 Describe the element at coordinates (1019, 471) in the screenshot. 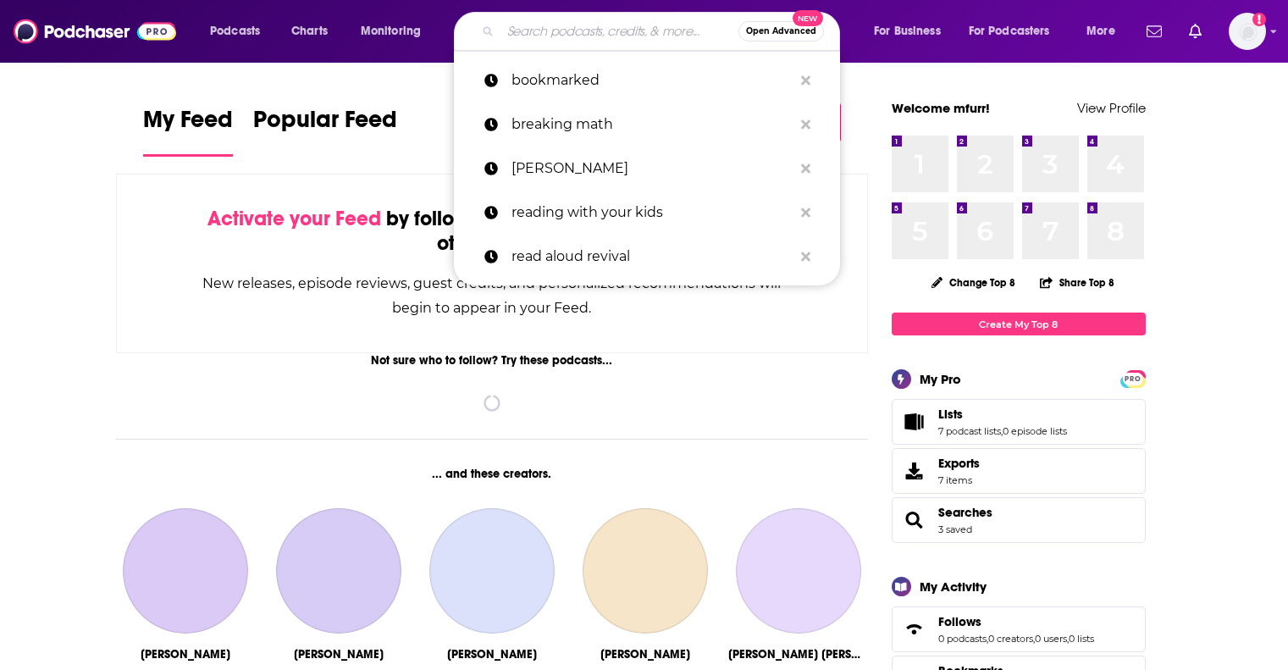

I see `a: Exports` at that location.